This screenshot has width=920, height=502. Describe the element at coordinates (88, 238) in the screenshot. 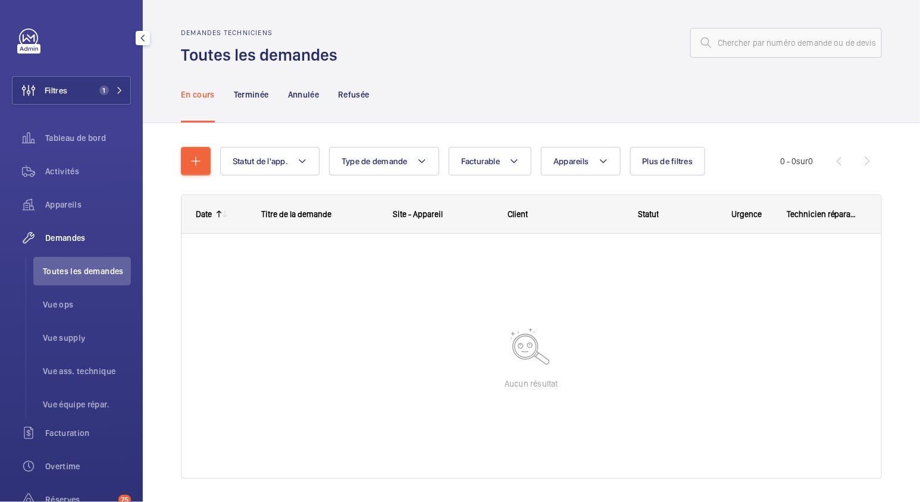

I see `span: Demandes` at that location.